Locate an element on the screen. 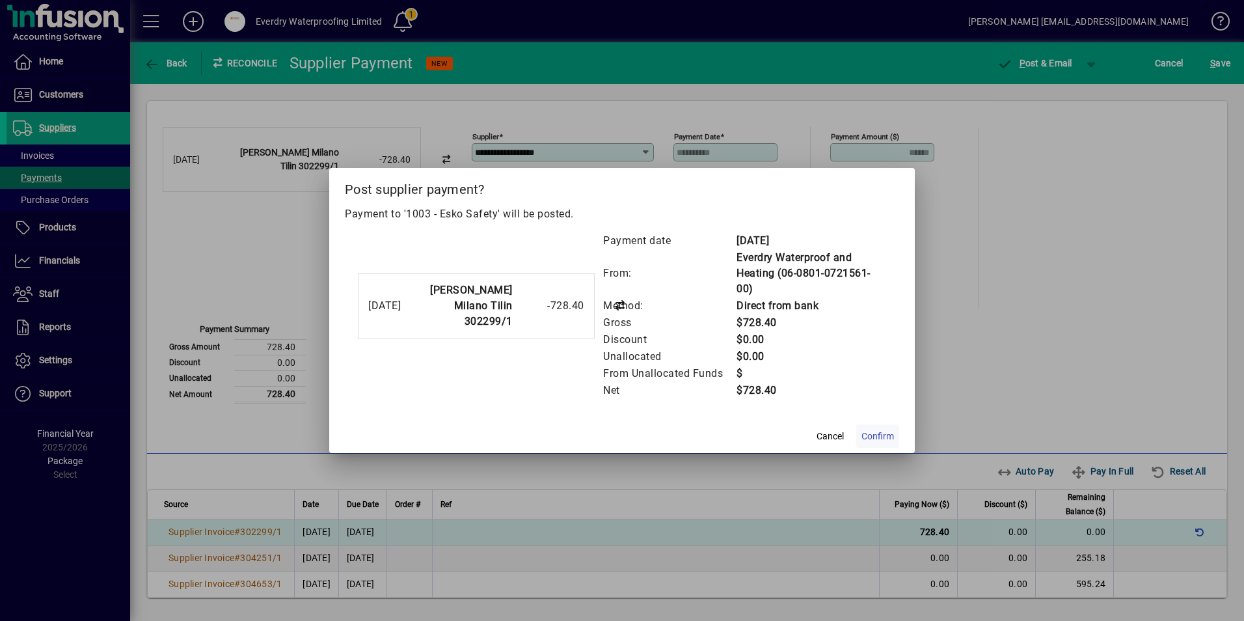 Image resolution: width=1244 pixels, height=621 pixels. td: Payment date is located at coordinates (669, 241).